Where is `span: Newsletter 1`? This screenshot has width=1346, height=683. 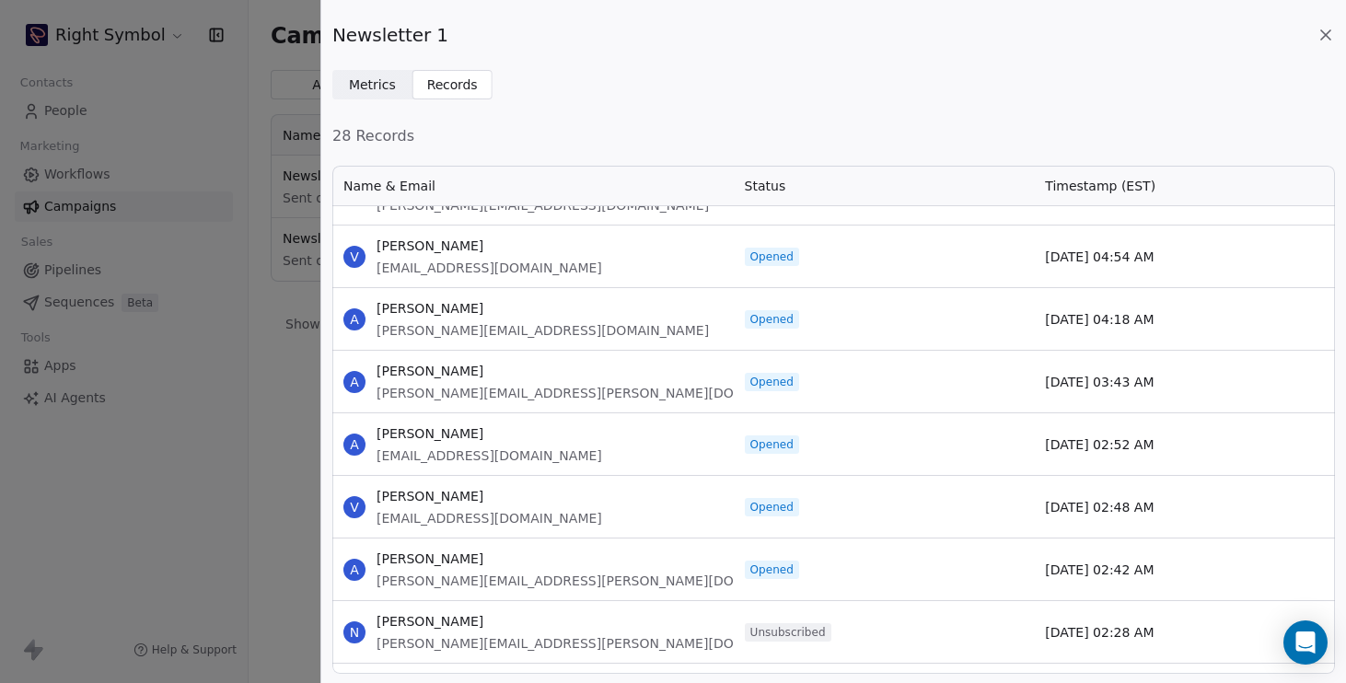 span: Newsletter 1 is located at coordinates (390, 35).